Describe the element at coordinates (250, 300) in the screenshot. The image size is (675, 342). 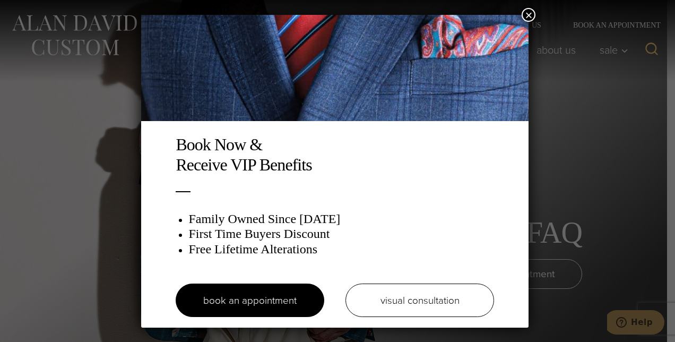
I see `a: book an appointment` at that location.